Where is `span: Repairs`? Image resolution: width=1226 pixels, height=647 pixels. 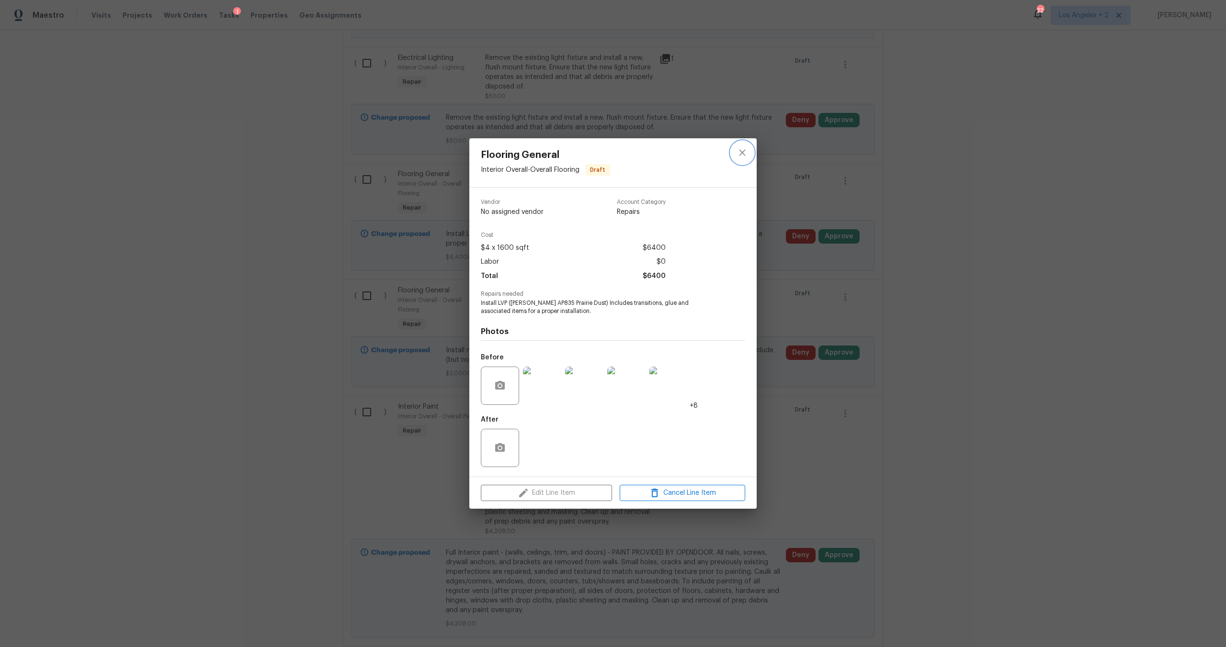
span: Repairs is located at coordinates (641, 212).